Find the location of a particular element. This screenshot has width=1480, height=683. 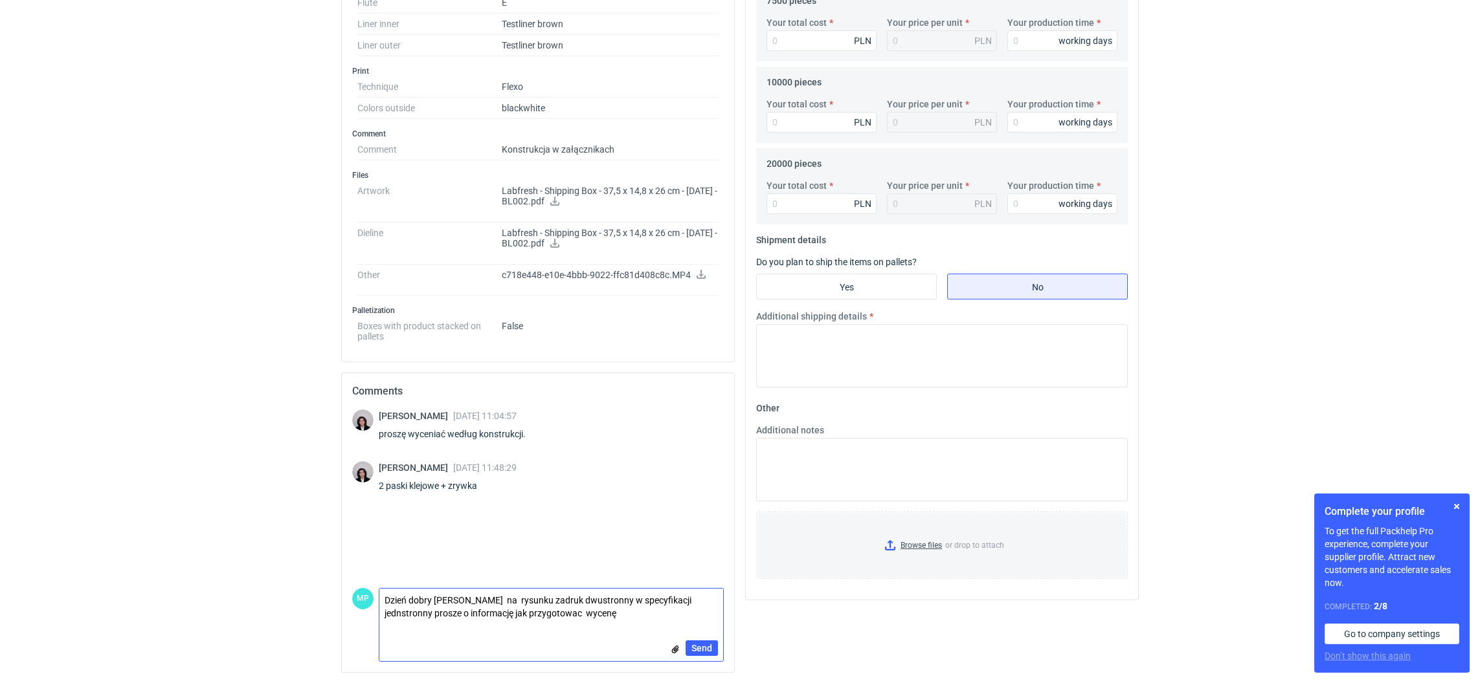

figcaption: MP is located at coordinates (362, 599).